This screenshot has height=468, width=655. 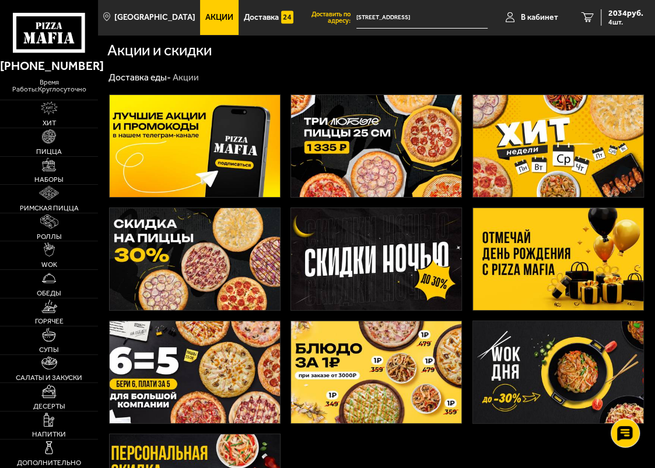 I want to click on span: Дополнительно, so click(x=49, y=463).